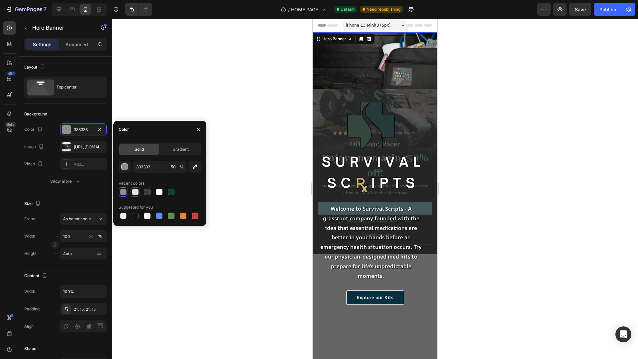 Image resolution: width=638 pixels, height=359 pixels. I want to click on div: px, so click(91, 236).